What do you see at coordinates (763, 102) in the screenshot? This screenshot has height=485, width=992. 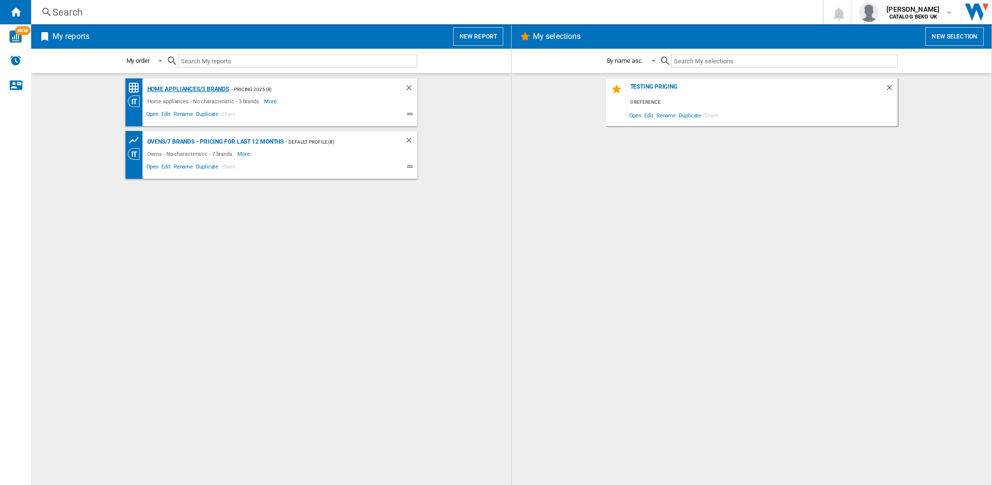 I see `div: 0 reference` at bounding box center [763, 102].